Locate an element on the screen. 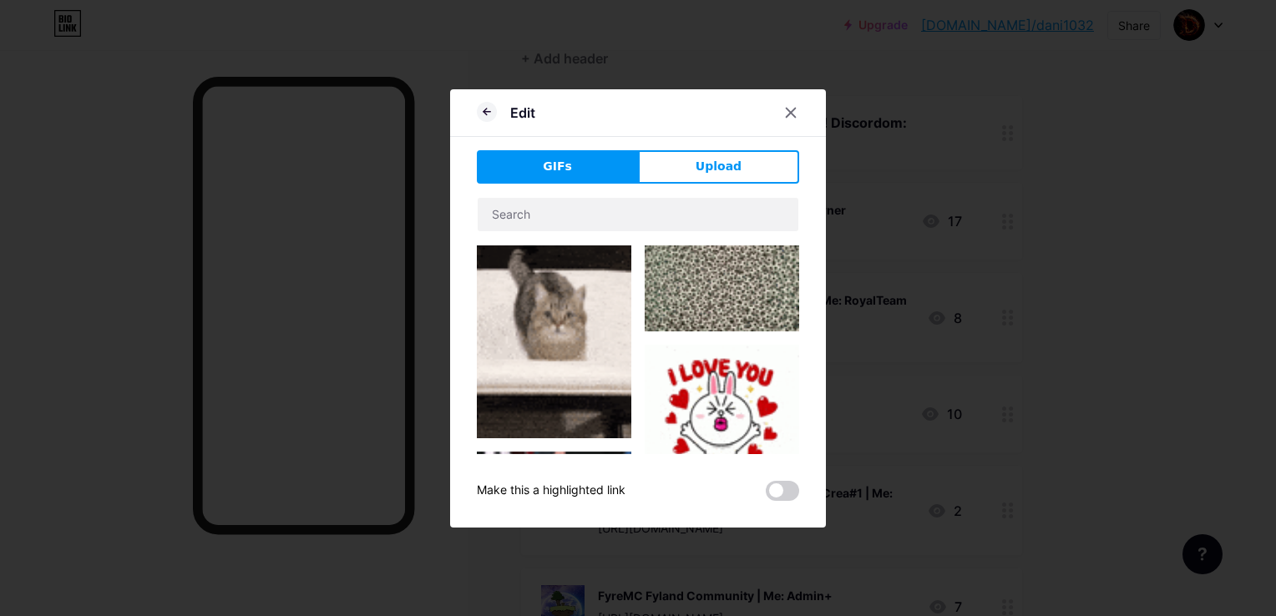 This screenshot has height=616, width=1276. span: GIFs is located at coordinates (557, 166).